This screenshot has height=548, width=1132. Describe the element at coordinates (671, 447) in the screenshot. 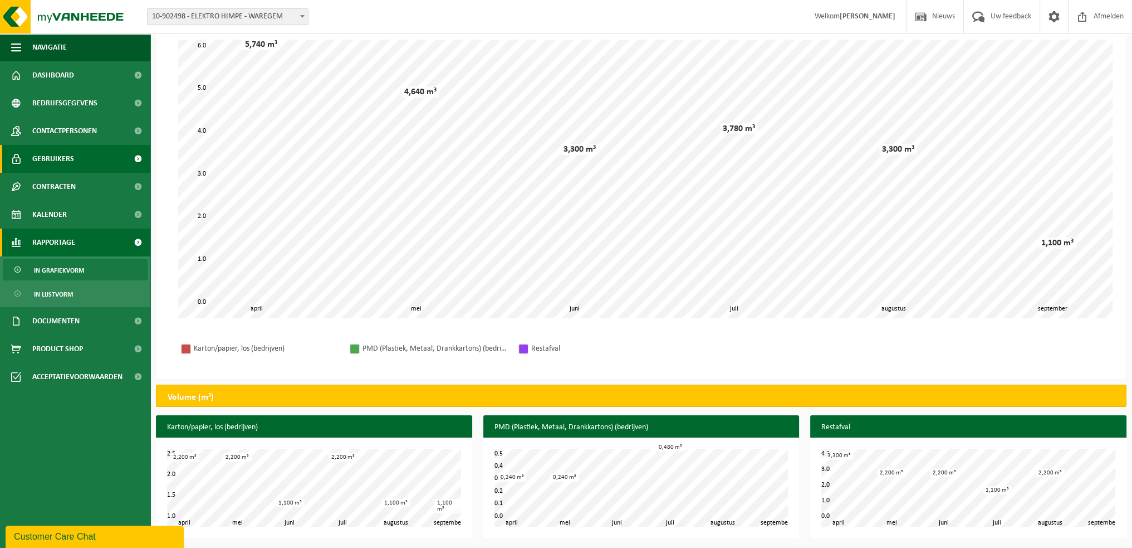

I see `div: 0,480 m³` at that location.